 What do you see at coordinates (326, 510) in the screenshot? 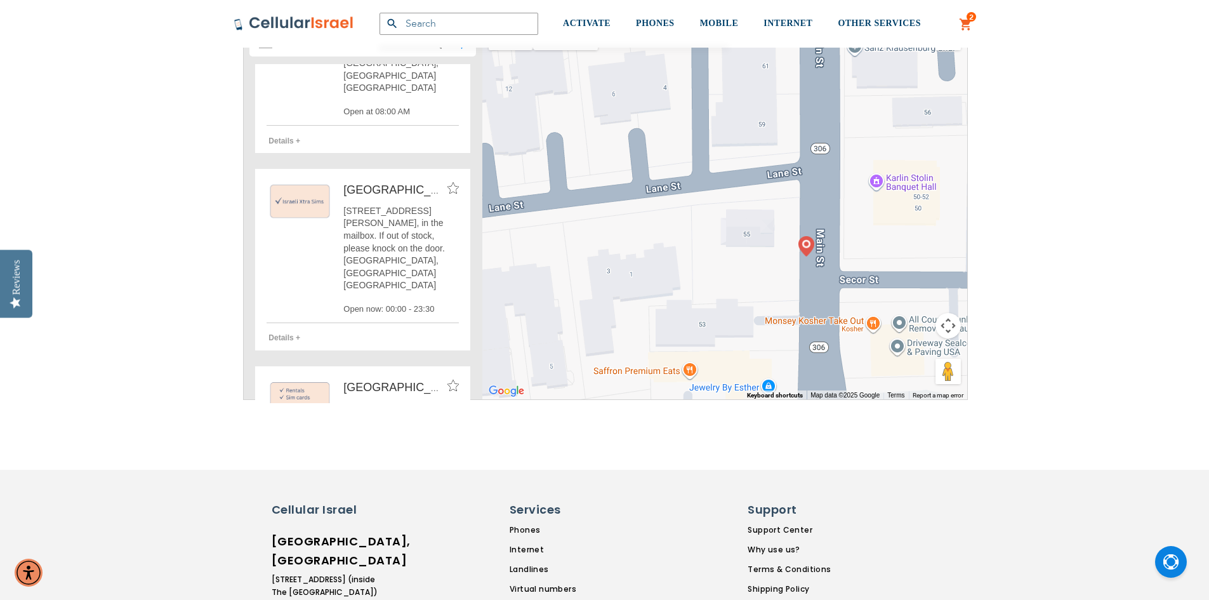
I see `h6: Cellular Israel` at bounding box center [326, 510].